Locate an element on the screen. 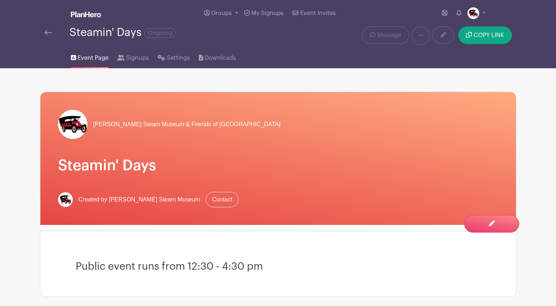  img: back-arrow-29a5d9b10d5bd6ae65dc969a981735edf675c4d7a1fe02e03b50dbd4ba3cdb55.svg is located at coordinates (48, 33).